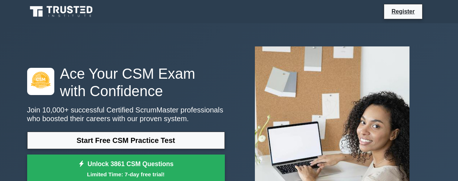  I want to click on p: Join 10,000+ successful Certified ScrumMaster professionals who boosted their careers with our pr..., so click(126, 114).